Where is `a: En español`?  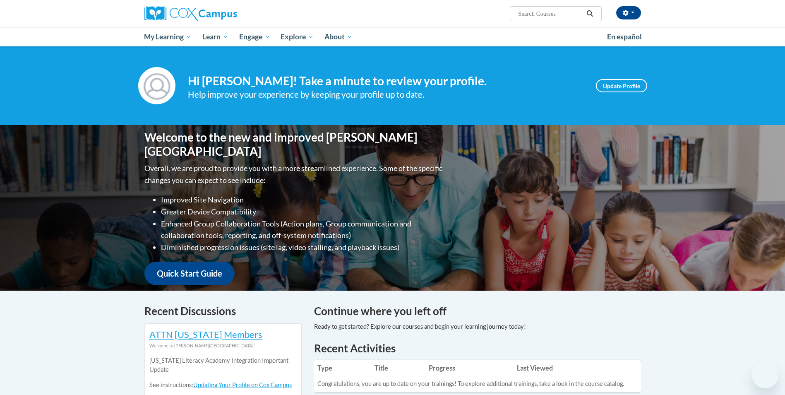
a: En español is located at coordinates (625, 37).